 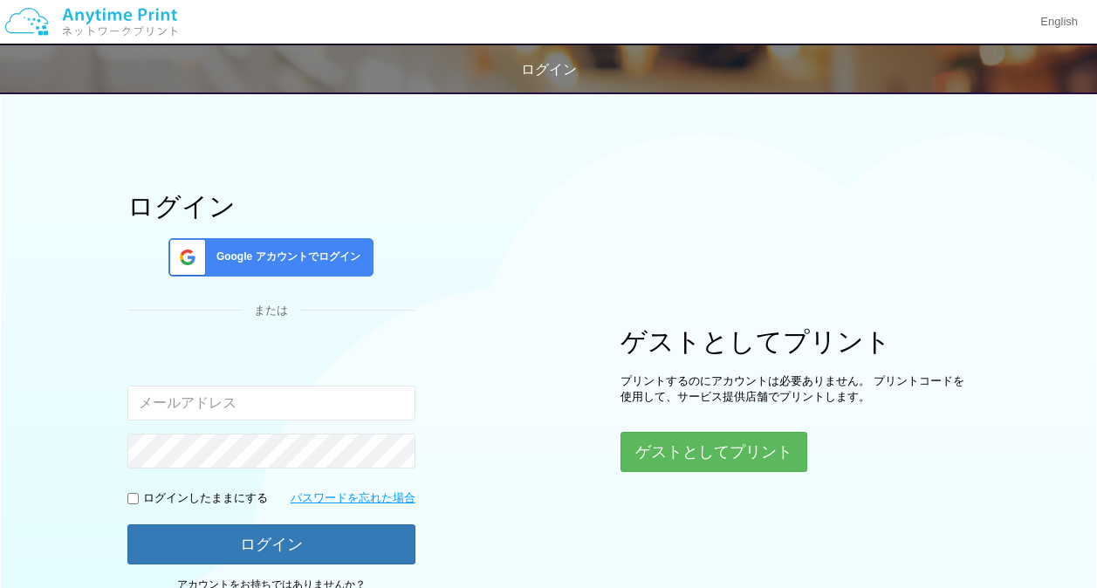 I want to click on p: ログインしたままにする, so click(x=205, y=498).